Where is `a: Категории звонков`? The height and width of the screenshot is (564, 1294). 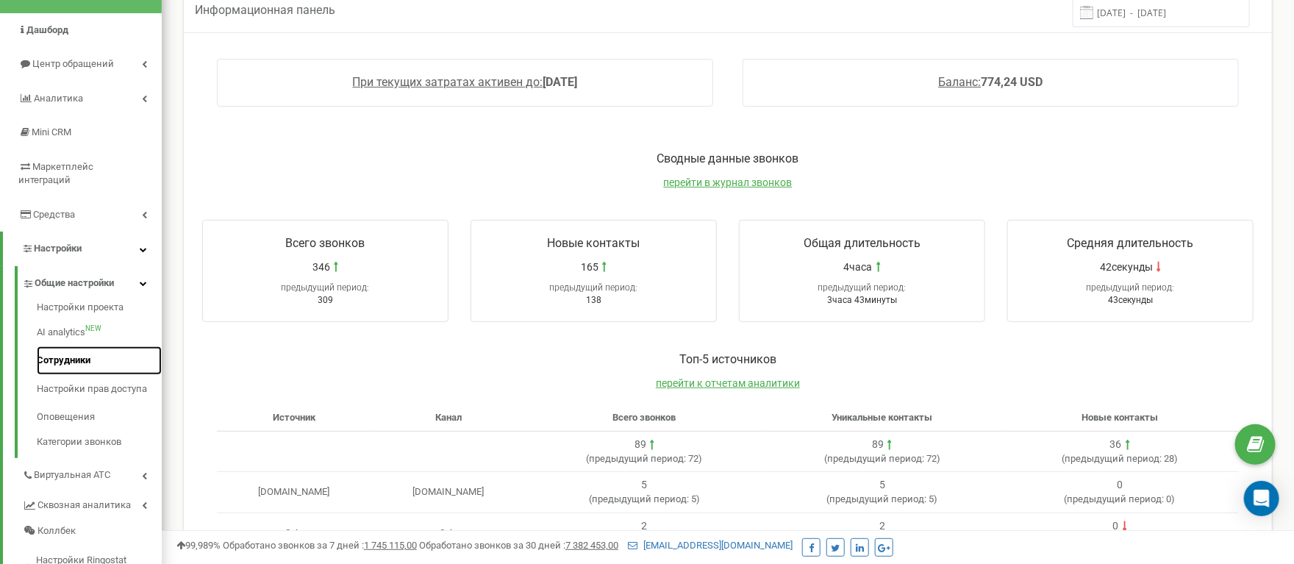
a: Категории звонков is located at coordinates (99, 440).